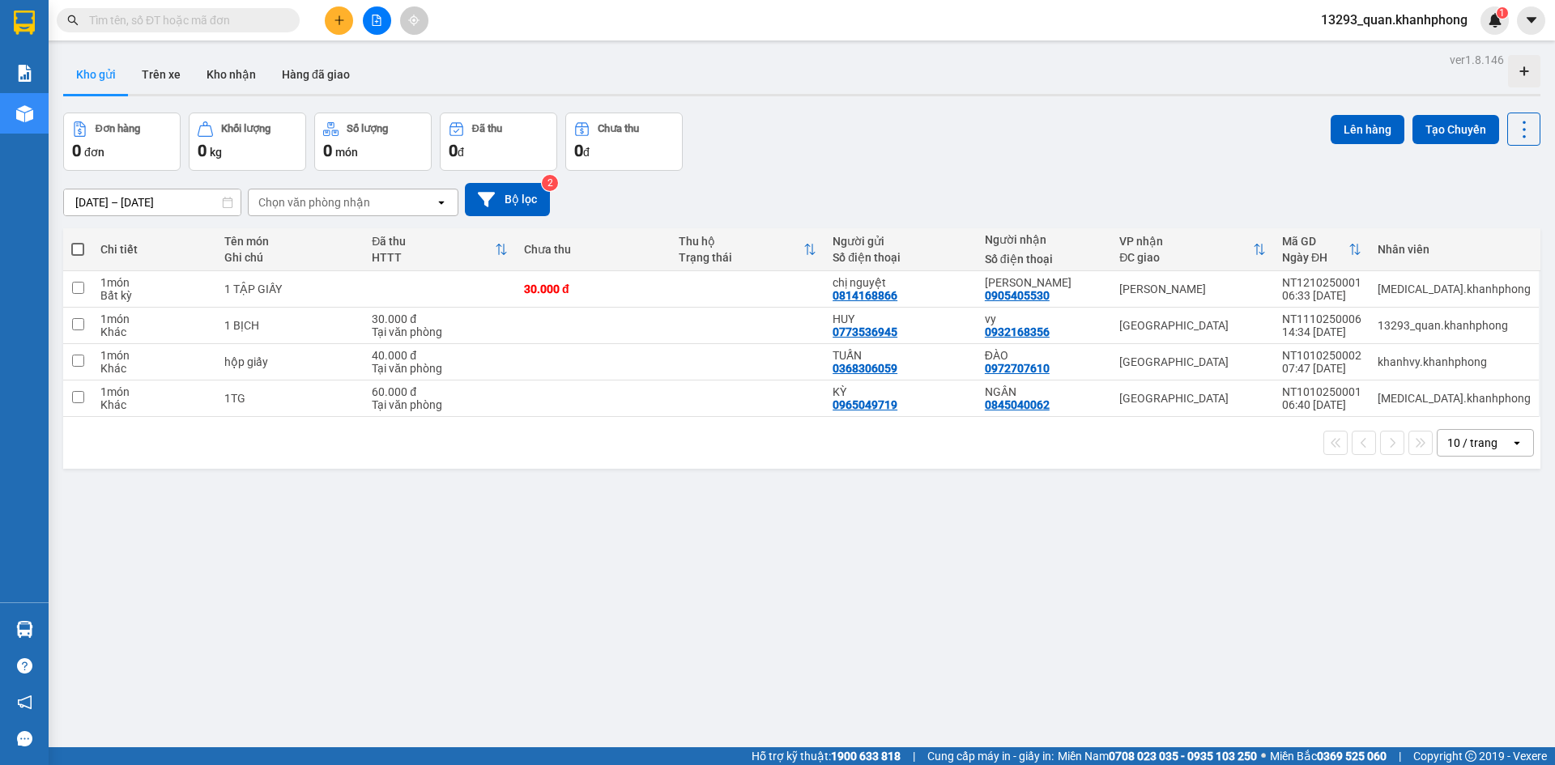 This screenshot has height=765, width=1555. What do you see at coordinates (1044, 283) in the screenshot?
I see `div: THUY HẰNG` at bounding box center [1044, 283].